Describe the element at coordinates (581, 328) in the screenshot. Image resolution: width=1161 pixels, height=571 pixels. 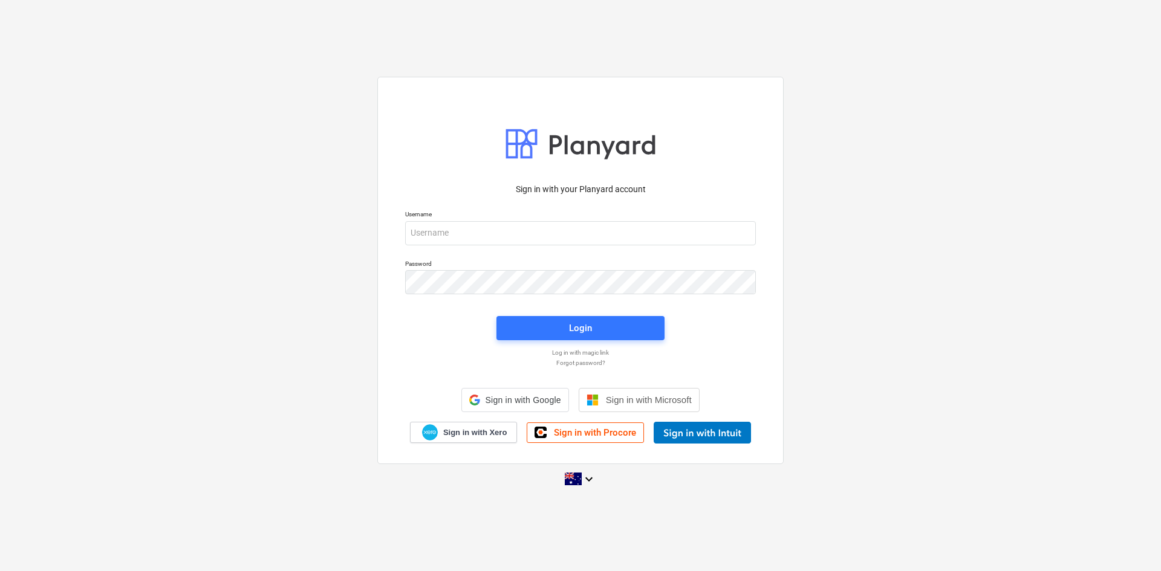
I see `button: Login` at that location.